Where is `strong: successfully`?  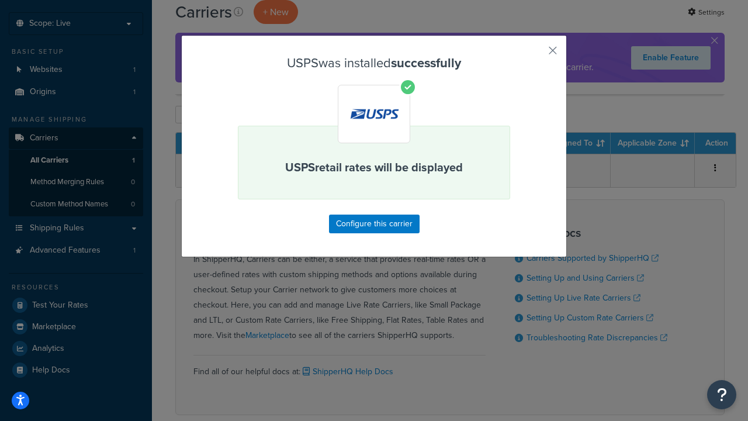 strong: successfully is located at coordinates (426, 62).